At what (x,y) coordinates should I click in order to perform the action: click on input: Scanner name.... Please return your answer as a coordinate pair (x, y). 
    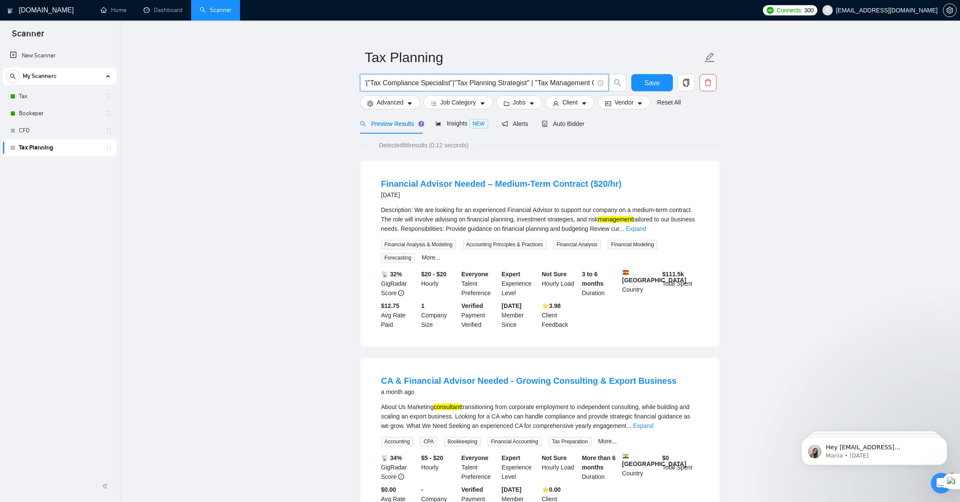
    Looking at the image, I should click on (534, 57).